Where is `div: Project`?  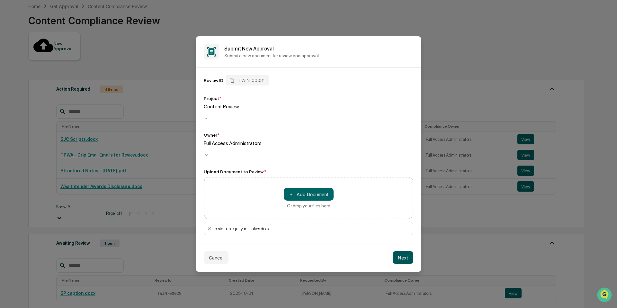 div: Project is located at coordinates (212, 98).